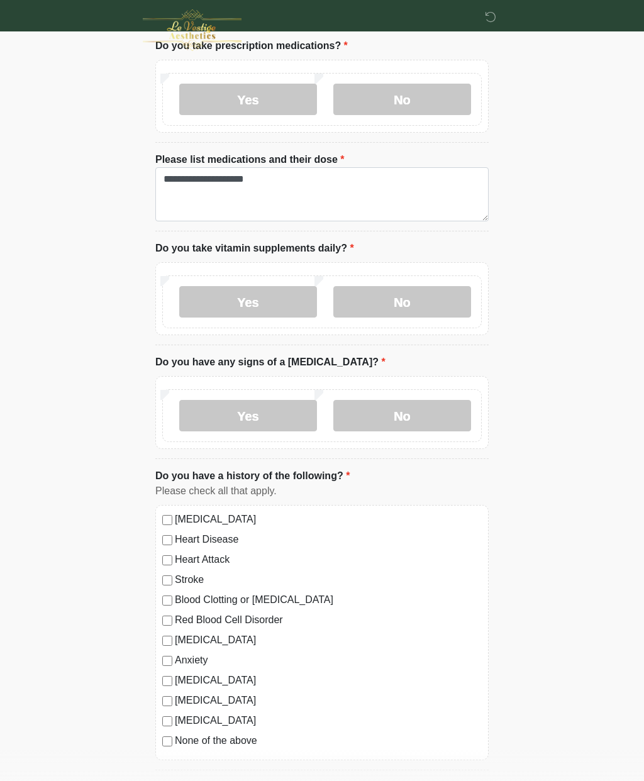 This screenshot has width=644, height=781. I want to click on label: Red Blood Cell Disorder, so click(328, 620).